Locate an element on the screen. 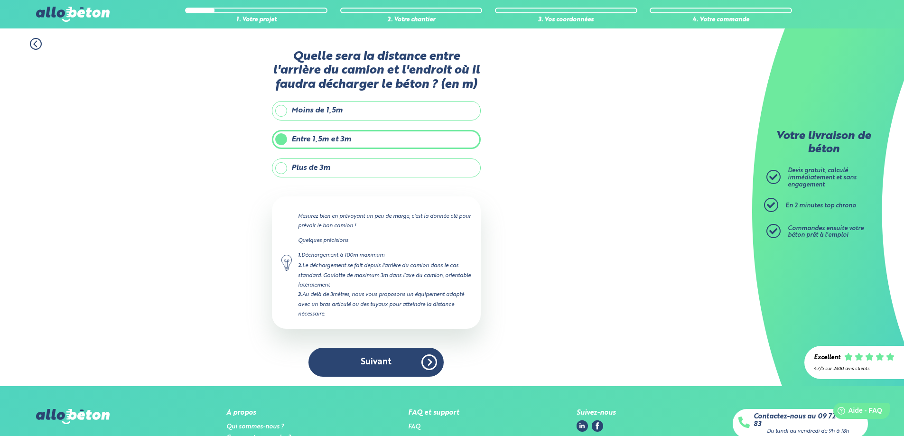  strong: 3. is located at coordinates (300, 295).